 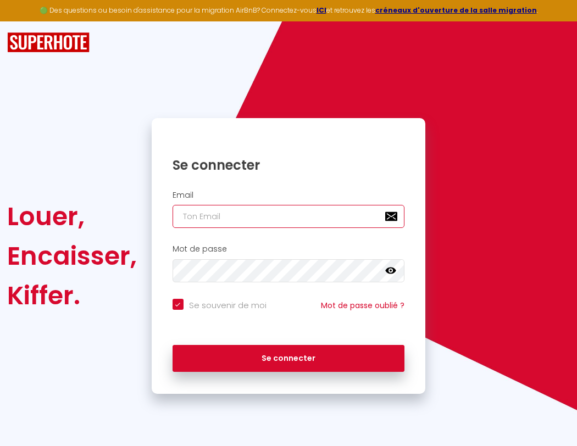 I want to click on a: créneaux d'ouverture de la salle migration, so click(x=456, y=10).